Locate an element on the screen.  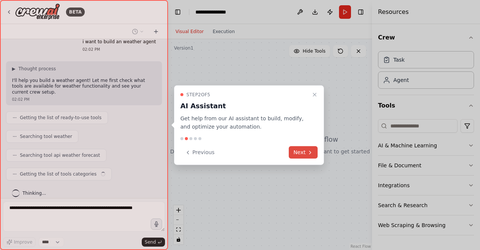
span: Step 2 of 5 is located at coordinates (199, 94).